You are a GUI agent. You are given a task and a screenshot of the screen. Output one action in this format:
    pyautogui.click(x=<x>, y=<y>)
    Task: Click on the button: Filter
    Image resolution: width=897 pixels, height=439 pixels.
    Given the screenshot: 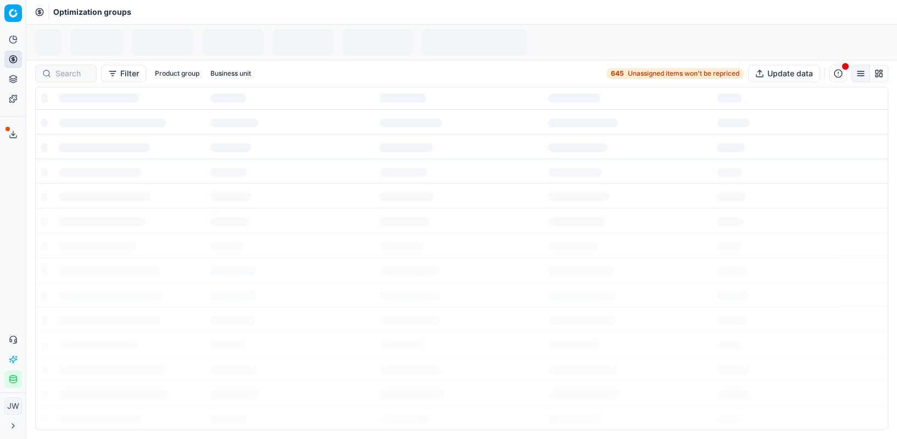 What is the action you would take?
    pyautogui.click(x=124, y=74)
    